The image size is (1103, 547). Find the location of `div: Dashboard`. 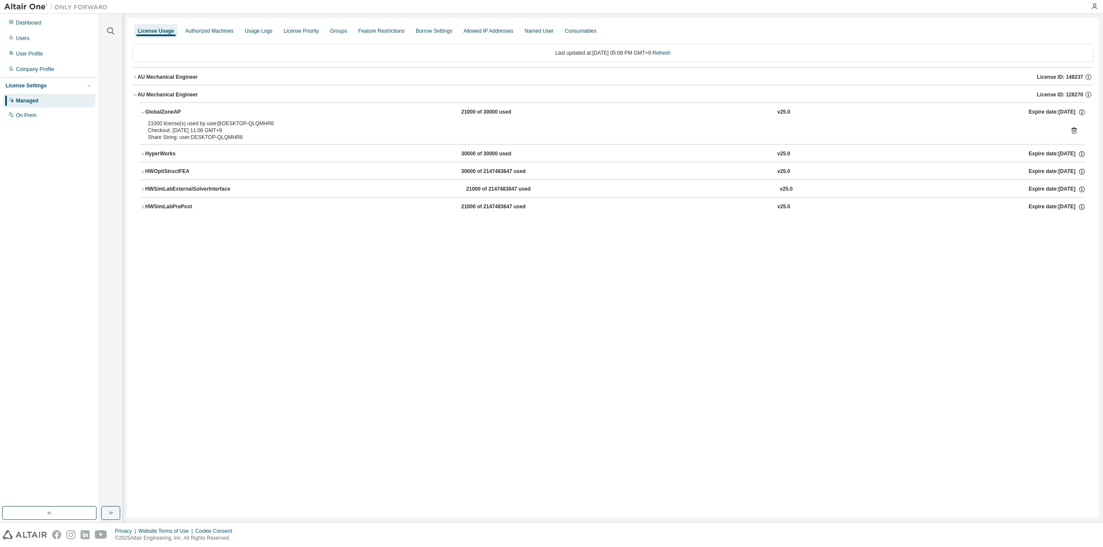

div: Dashboard is located at coordinates (28, 23).